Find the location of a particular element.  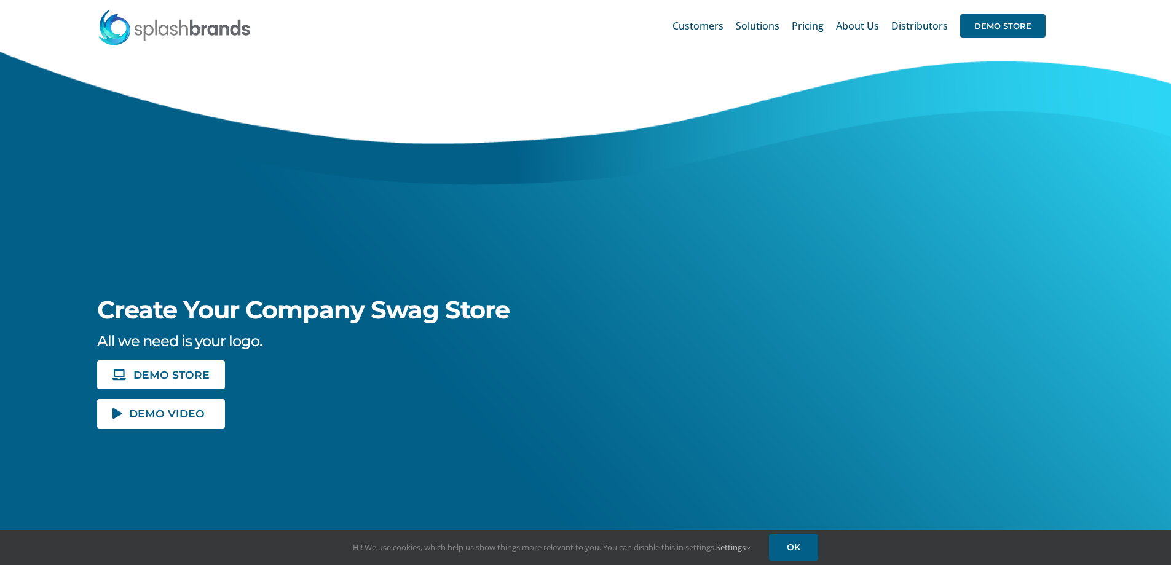

nav: Main Menu is located at coordinates (858, 26).